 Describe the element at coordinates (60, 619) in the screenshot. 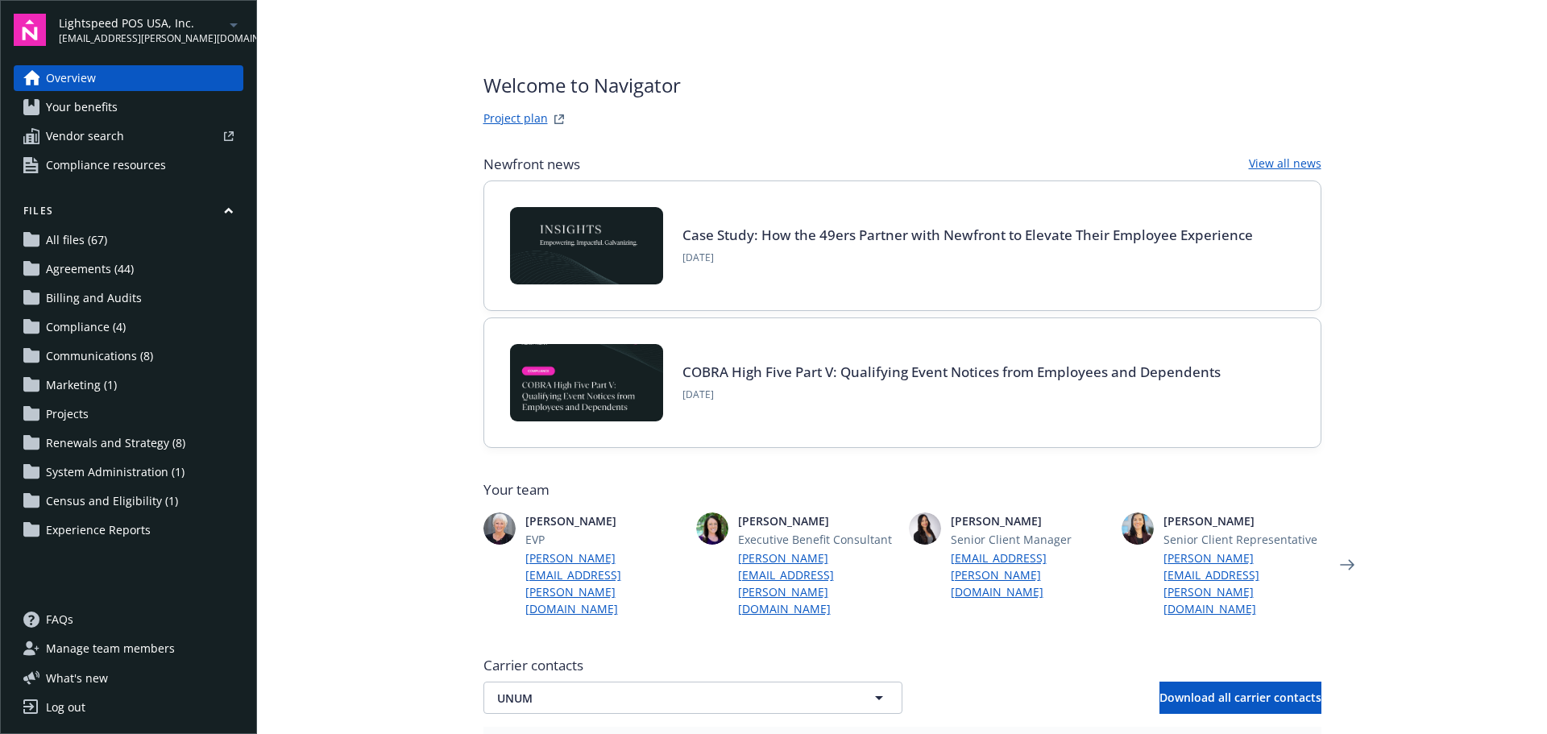

I see `span: FAQs` at that location.